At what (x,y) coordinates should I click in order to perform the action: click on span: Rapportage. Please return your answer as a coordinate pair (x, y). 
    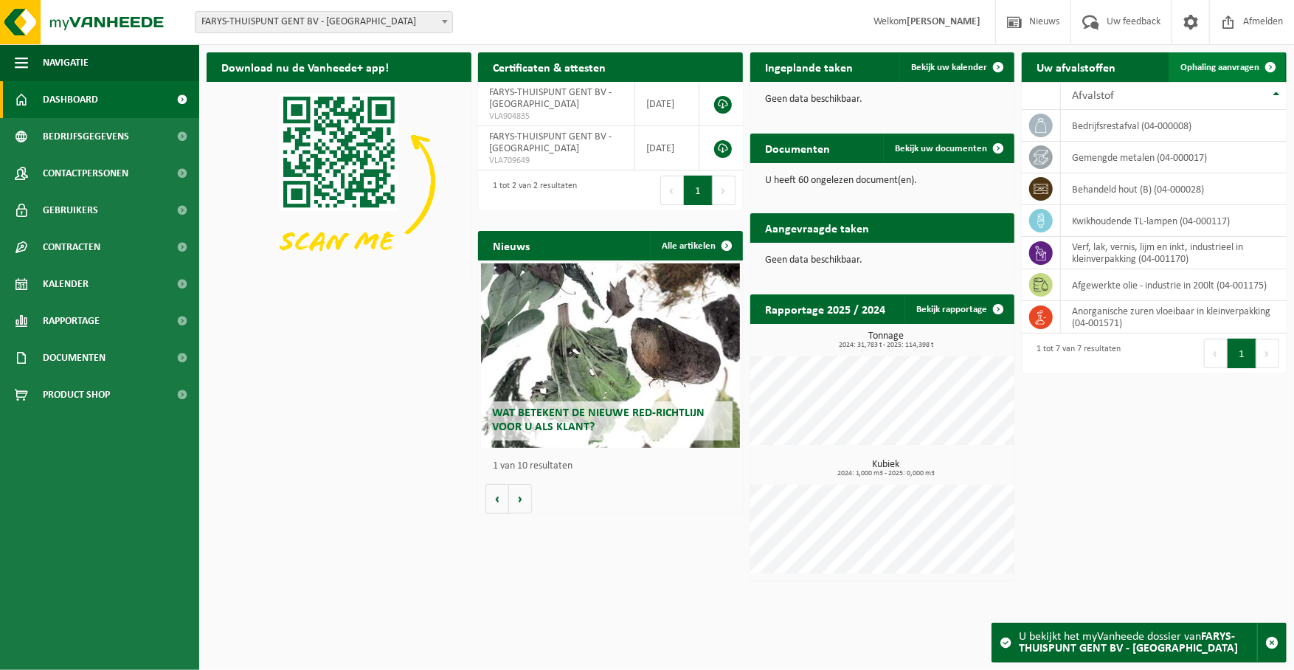
    Looking at the image, I should click on (71, 321).